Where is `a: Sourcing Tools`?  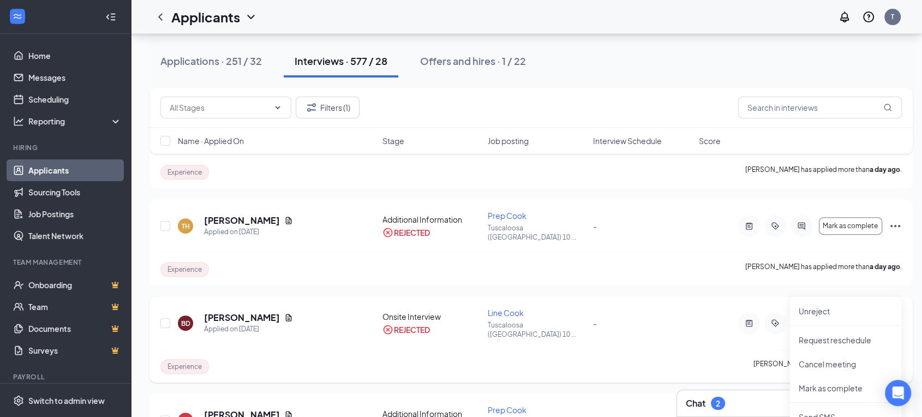 a: Sourcing Tools is located at coordinates (75, 192).